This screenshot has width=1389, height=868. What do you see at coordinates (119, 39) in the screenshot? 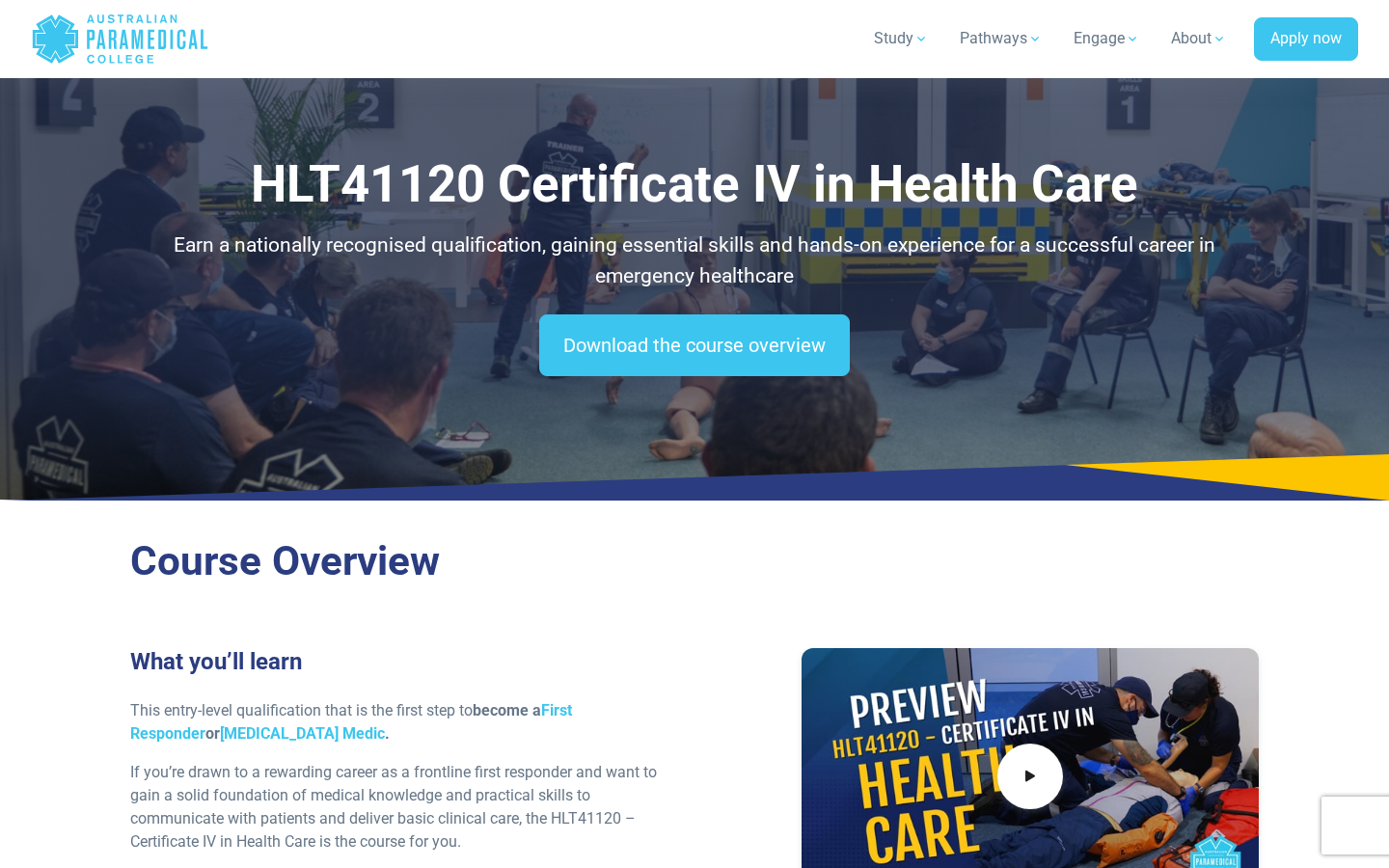
I see `a: Australian Paramedical College` at bounding box center [119, 39].